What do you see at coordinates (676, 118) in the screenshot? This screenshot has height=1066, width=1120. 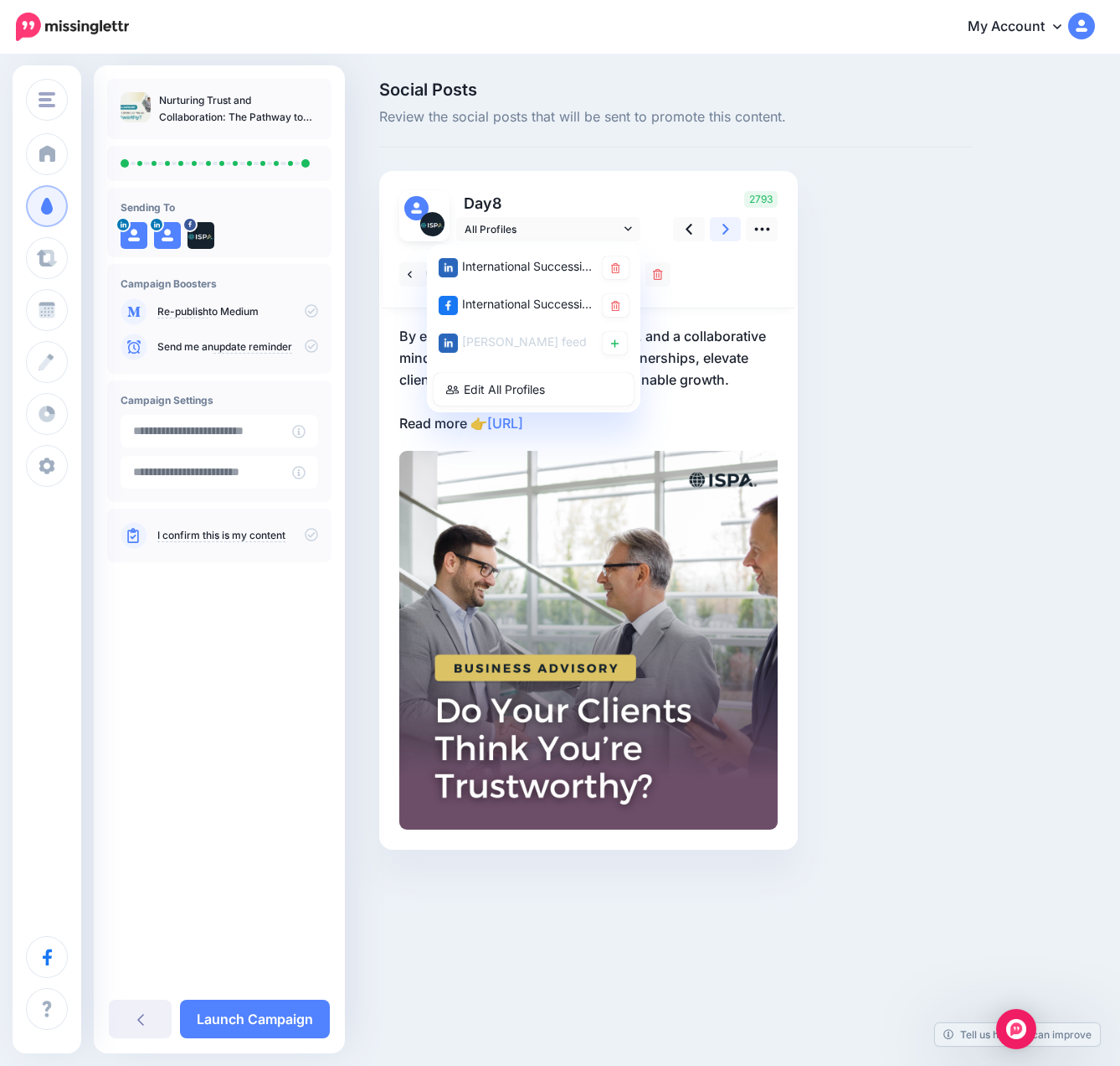 I see `span: Review the social posts that will be sent to promote this content.` at bounding box center [676, 118].